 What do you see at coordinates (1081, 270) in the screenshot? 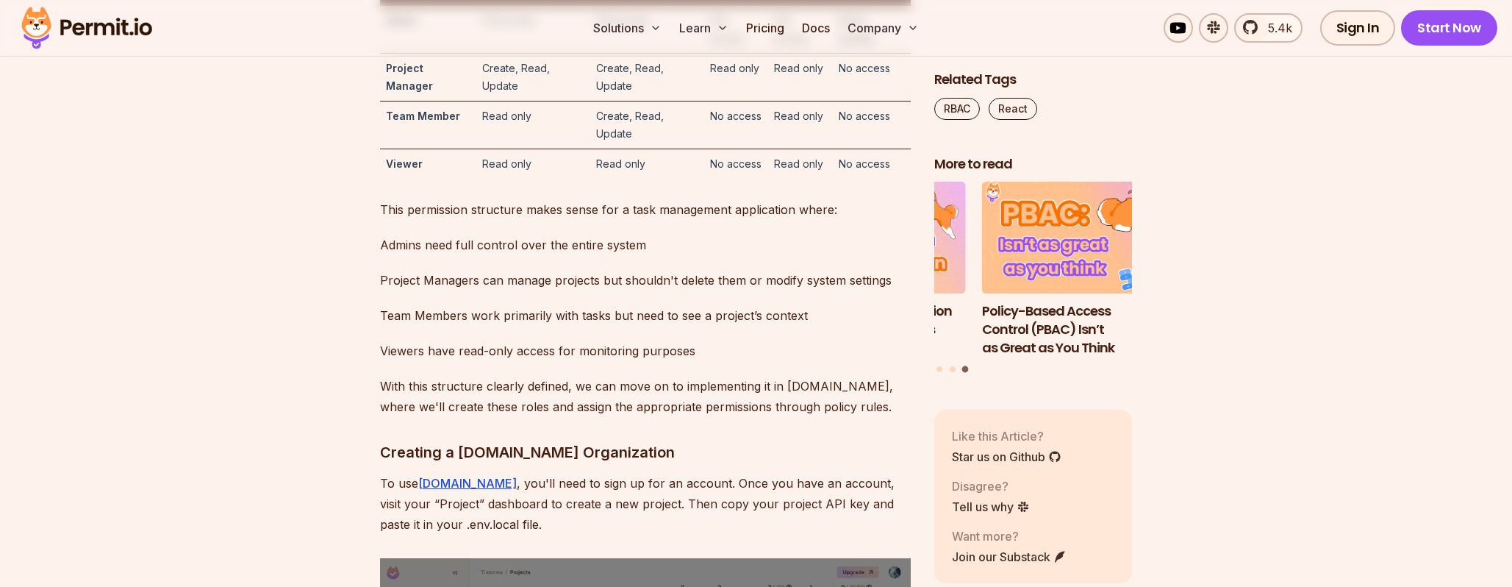
I see `a: Policy-Based Access Control (PBAC) Isn’t as Great as You ThinkPolicy-Based Access Control (PBAC) ...` at bounding box center [1081, 270].